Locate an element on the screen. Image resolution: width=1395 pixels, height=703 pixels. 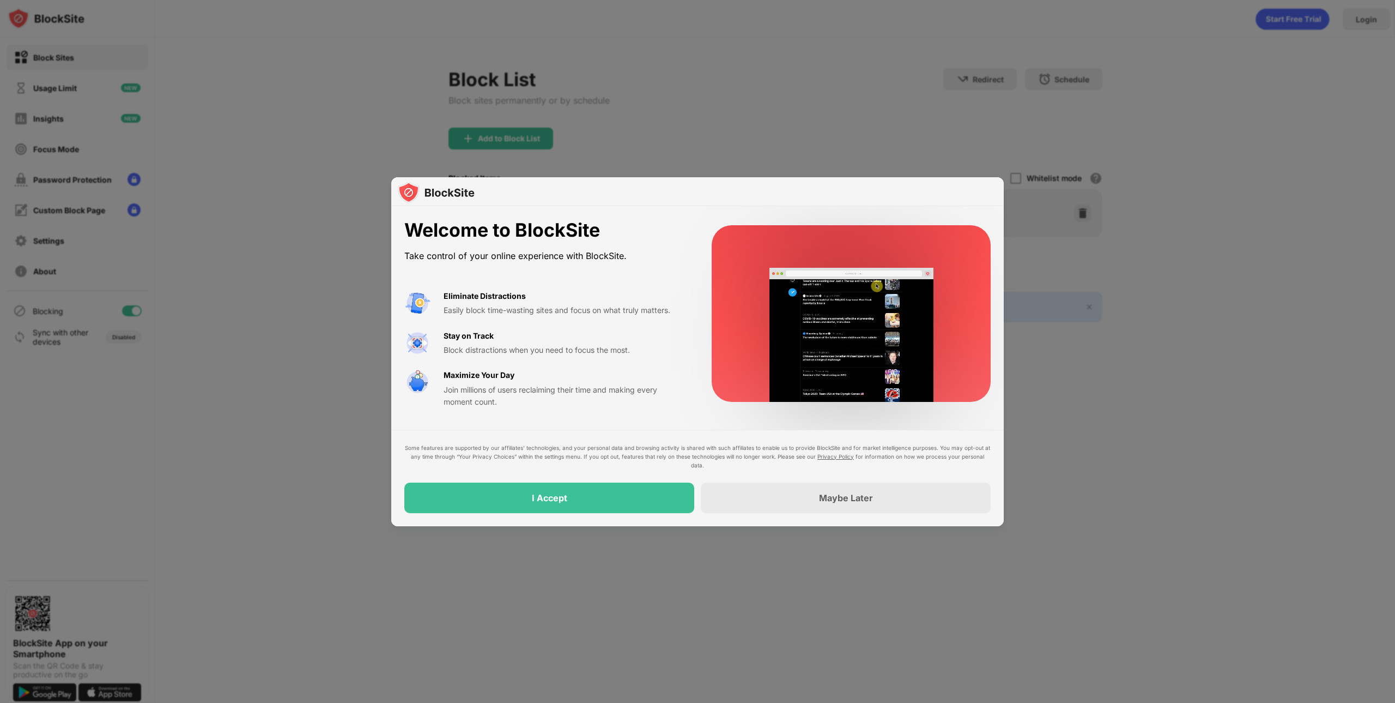
div: Maybe Later is located at coordinates (846, 498).